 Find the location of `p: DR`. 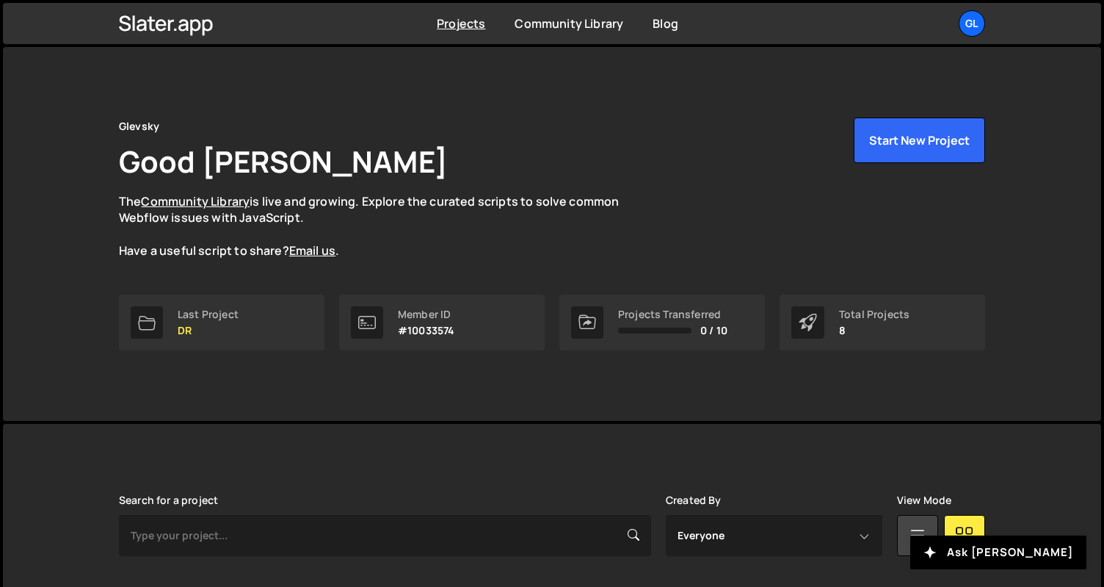

p: DR is located at coordinates (208, 330).